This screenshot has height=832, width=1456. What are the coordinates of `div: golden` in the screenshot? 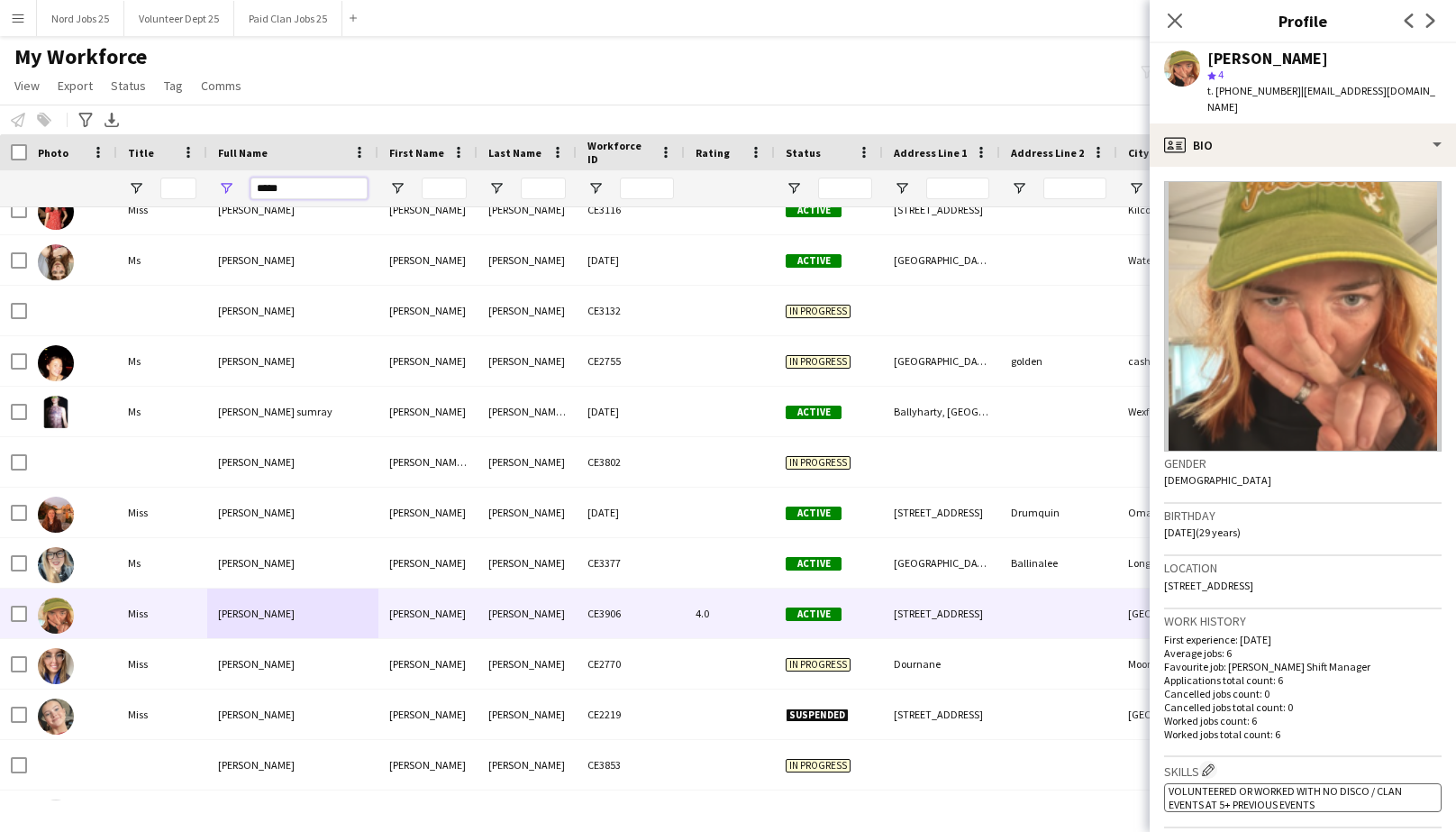 It's located at (1059, 360).